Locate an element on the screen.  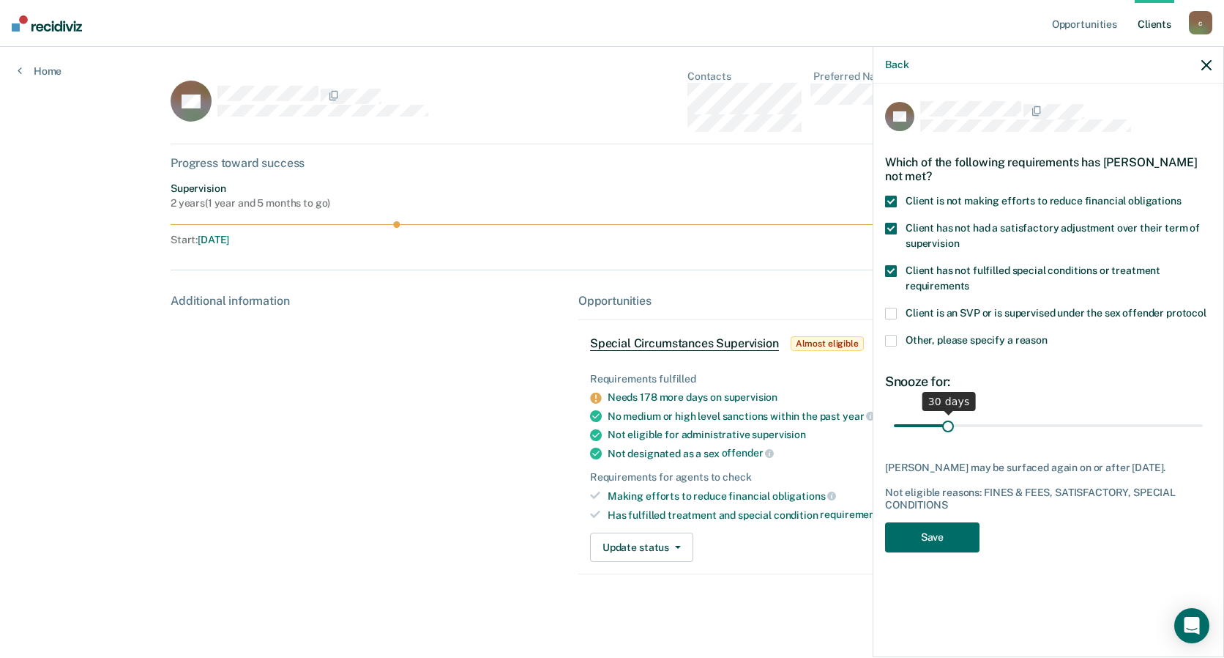
button: Update status is located at coordinates (642, 547).